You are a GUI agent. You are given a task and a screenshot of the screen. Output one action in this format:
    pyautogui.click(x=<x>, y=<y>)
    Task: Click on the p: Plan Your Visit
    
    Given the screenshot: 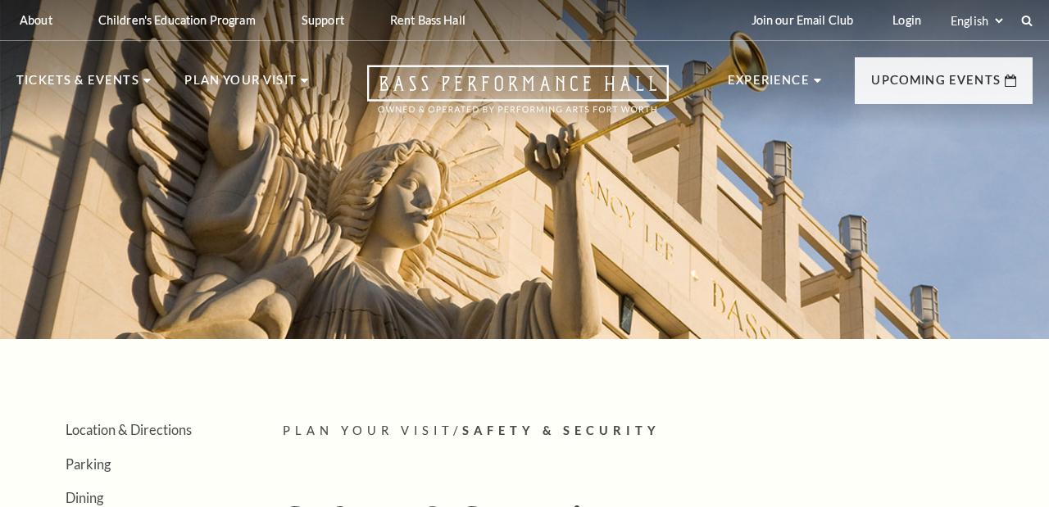 What is the action you would take?
    pyautogui.click(x=240, y=85)
    